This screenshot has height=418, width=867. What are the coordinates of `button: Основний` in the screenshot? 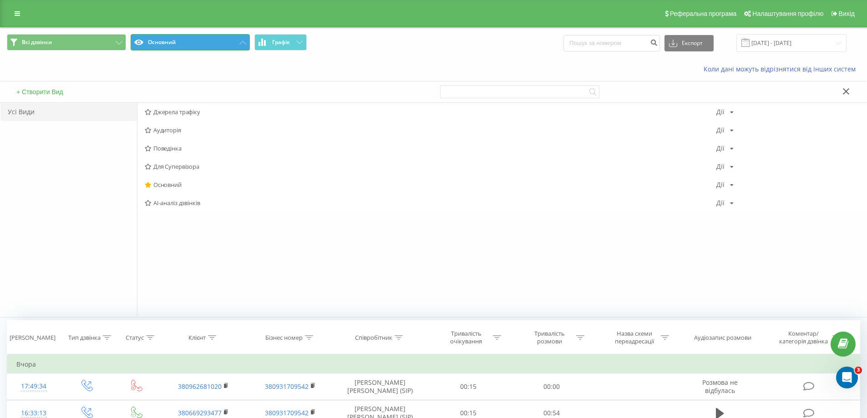 It's located at (190, 42).